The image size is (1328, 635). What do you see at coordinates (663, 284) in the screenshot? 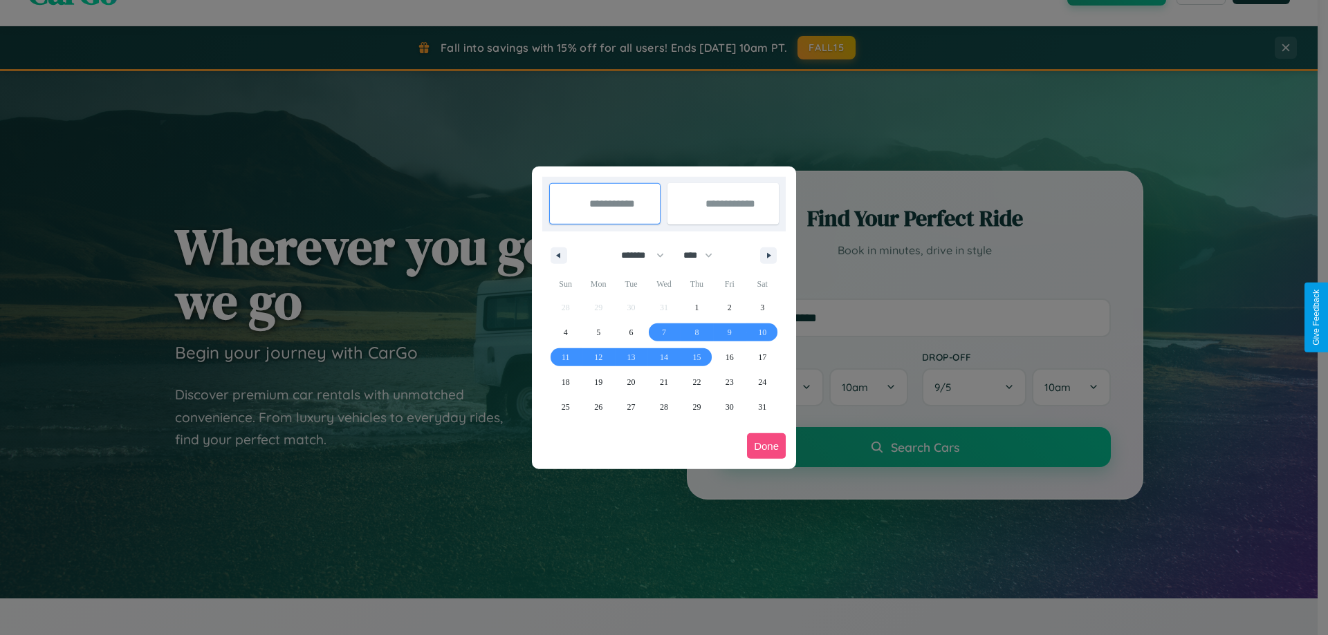
I see `span: Wed` at bounding box center [663, 284].